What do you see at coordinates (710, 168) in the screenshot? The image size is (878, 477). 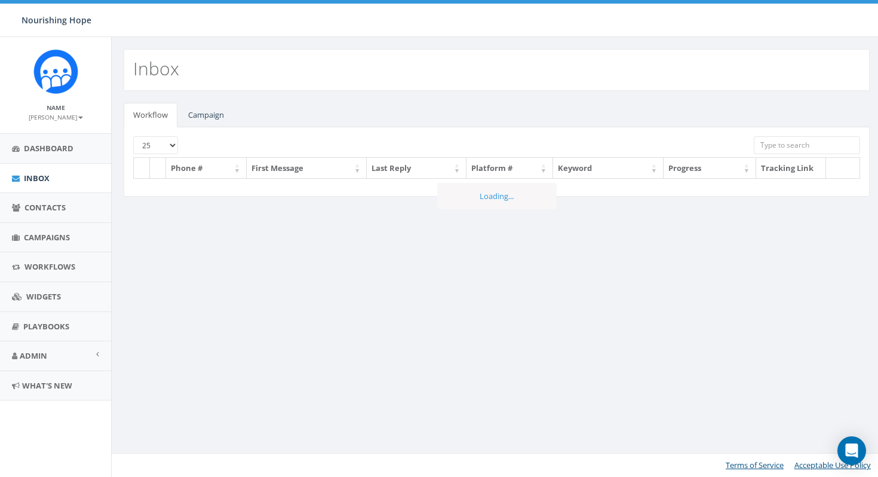 I see `th: Progress` at bounding box center [710, 168].